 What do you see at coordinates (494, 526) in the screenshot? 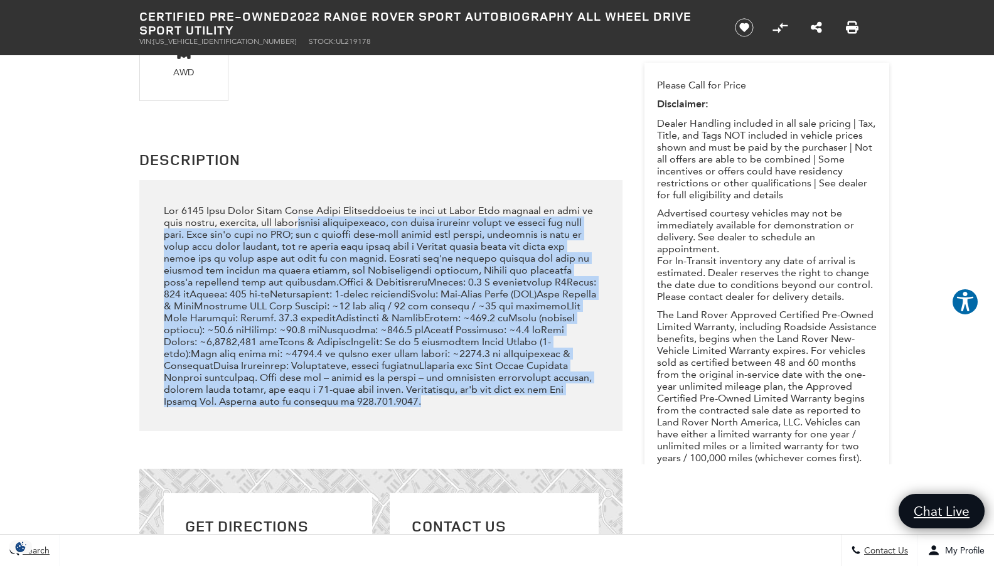
I see `h2: Contact Us` at bounding box center [494, 526].